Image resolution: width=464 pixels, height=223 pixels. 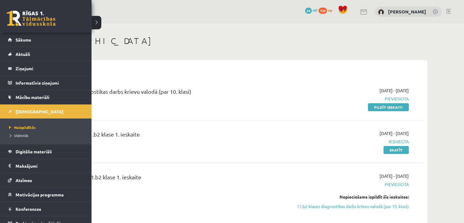 What do you see at coordinates (32, 97) in the screenshot?
I see `span: Mācību materiāli` at bounding box center [32, 97].